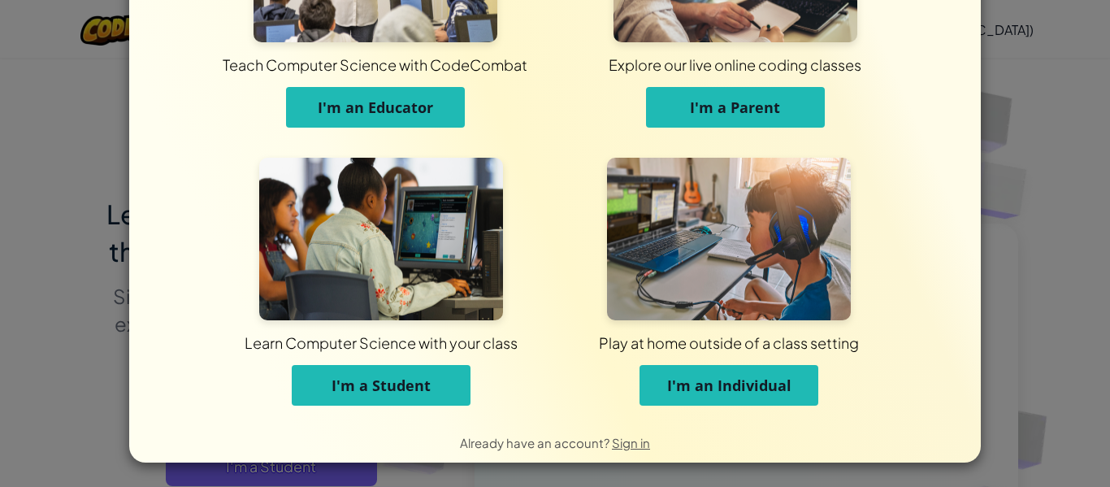  What do you see at coordinates (729, 239) in the screenshot?
I see `img: For Individuals` at bounding box center [729, 239].